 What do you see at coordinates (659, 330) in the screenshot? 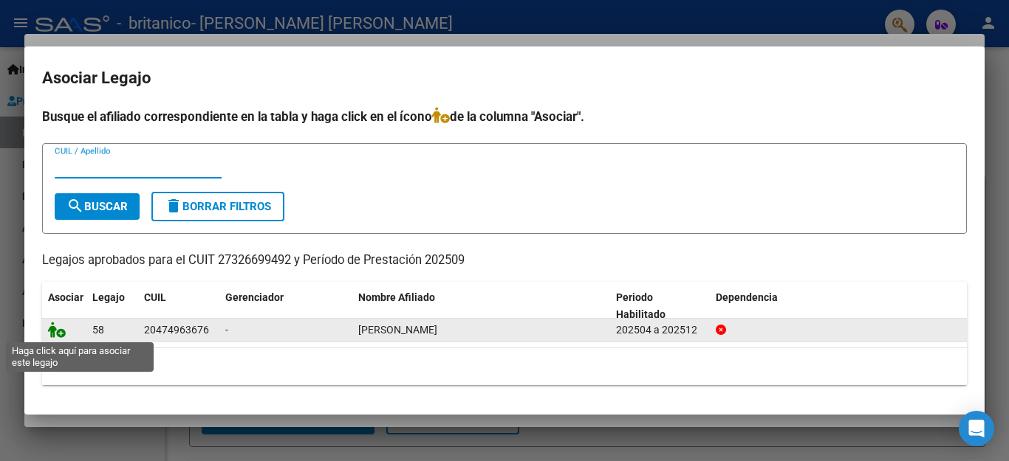
I see `div: 202504 a 202512` at bounding box center [659, 330].